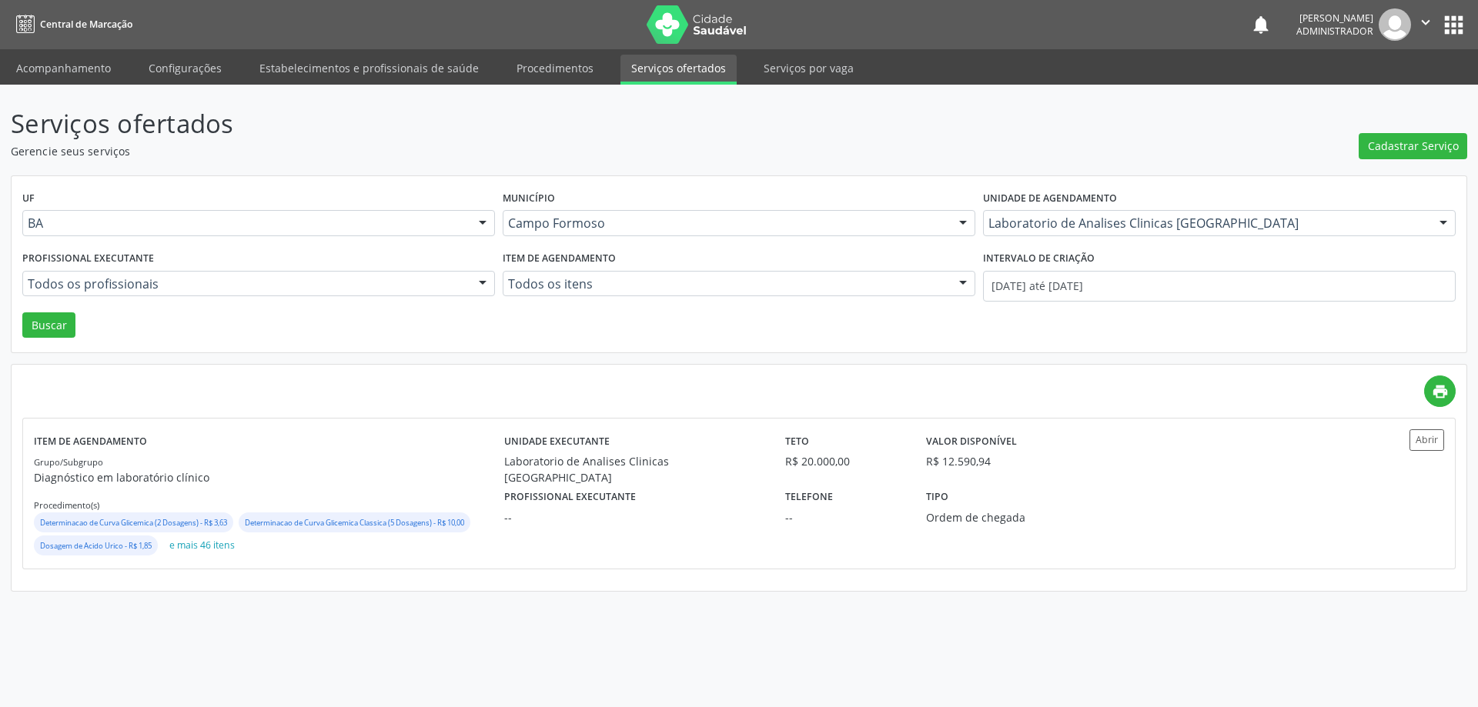  I want to click on label: Teto, so click(797, 441).